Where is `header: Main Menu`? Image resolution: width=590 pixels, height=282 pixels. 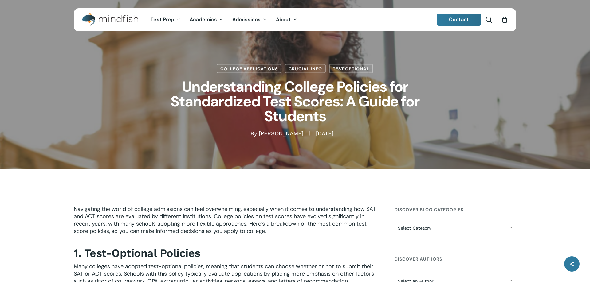 header: Main Menu is located at coordinates (295, 20).